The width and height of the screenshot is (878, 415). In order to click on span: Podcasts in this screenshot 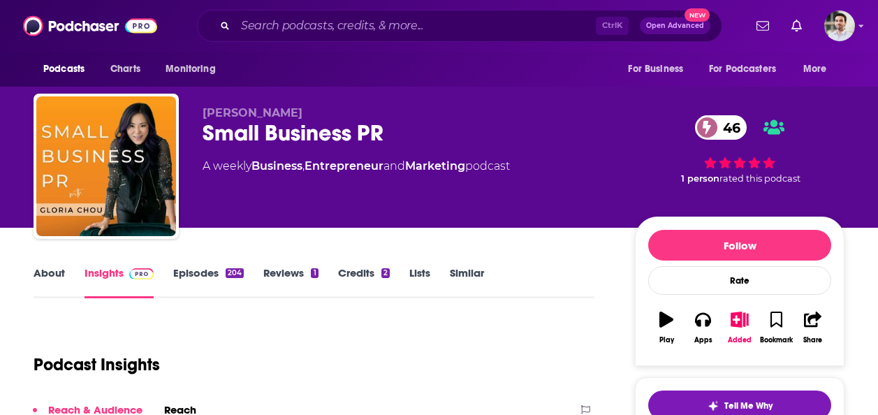, I will do `click(64, 69)`.